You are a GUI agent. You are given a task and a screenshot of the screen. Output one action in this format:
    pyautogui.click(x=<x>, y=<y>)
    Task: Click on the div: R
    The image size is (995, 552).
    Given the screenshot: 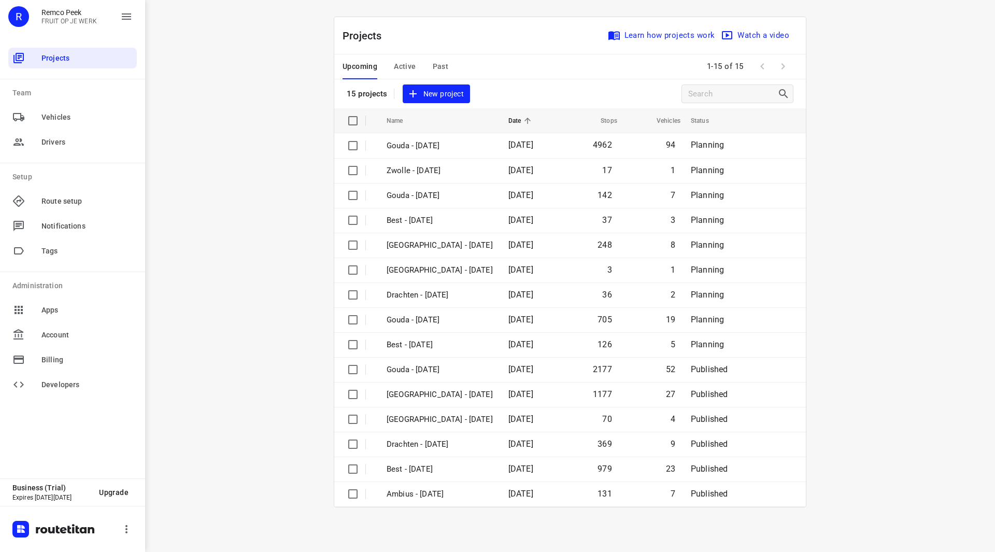 What is the action you would take?
    pyautogui.click(x=19, y=17)
    